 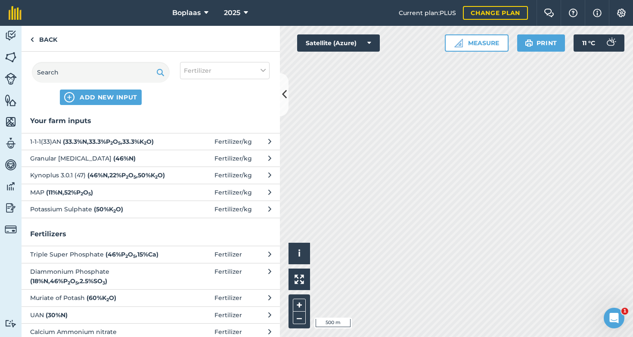 I want to click on img: A cog icon, so click(x=621, y=13).